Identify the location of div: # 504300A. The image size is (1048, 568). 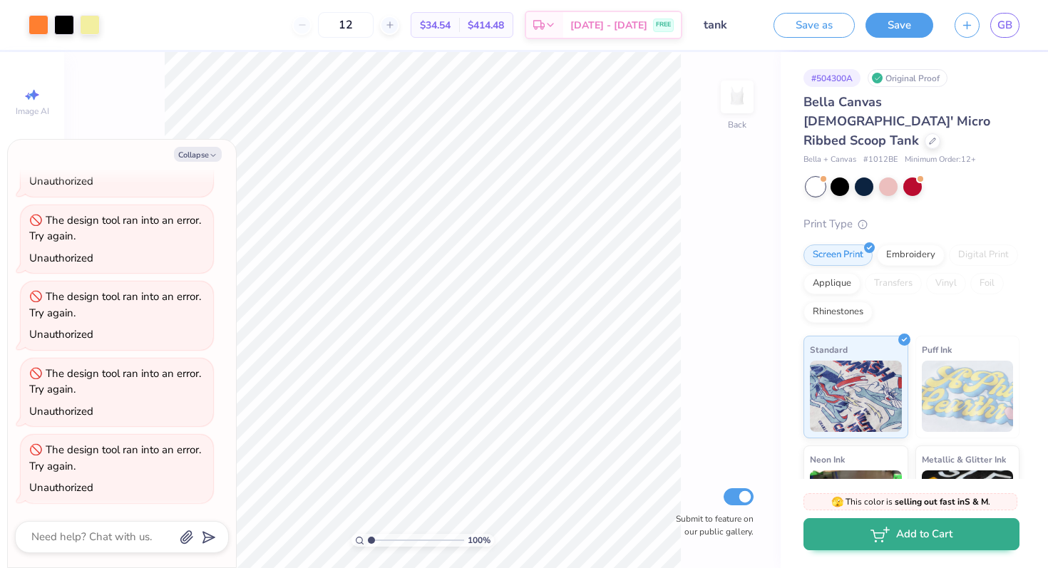
(832, 78).